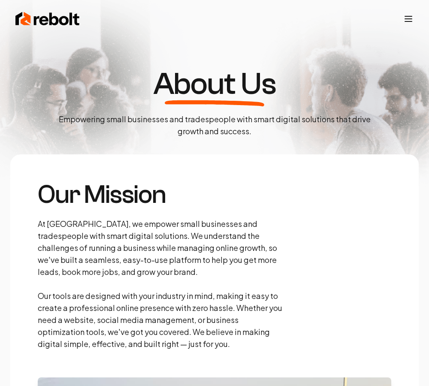  Describe the element at coordinates (161, 195) in the screenshot. I see `h3: Our Mission` at that location.